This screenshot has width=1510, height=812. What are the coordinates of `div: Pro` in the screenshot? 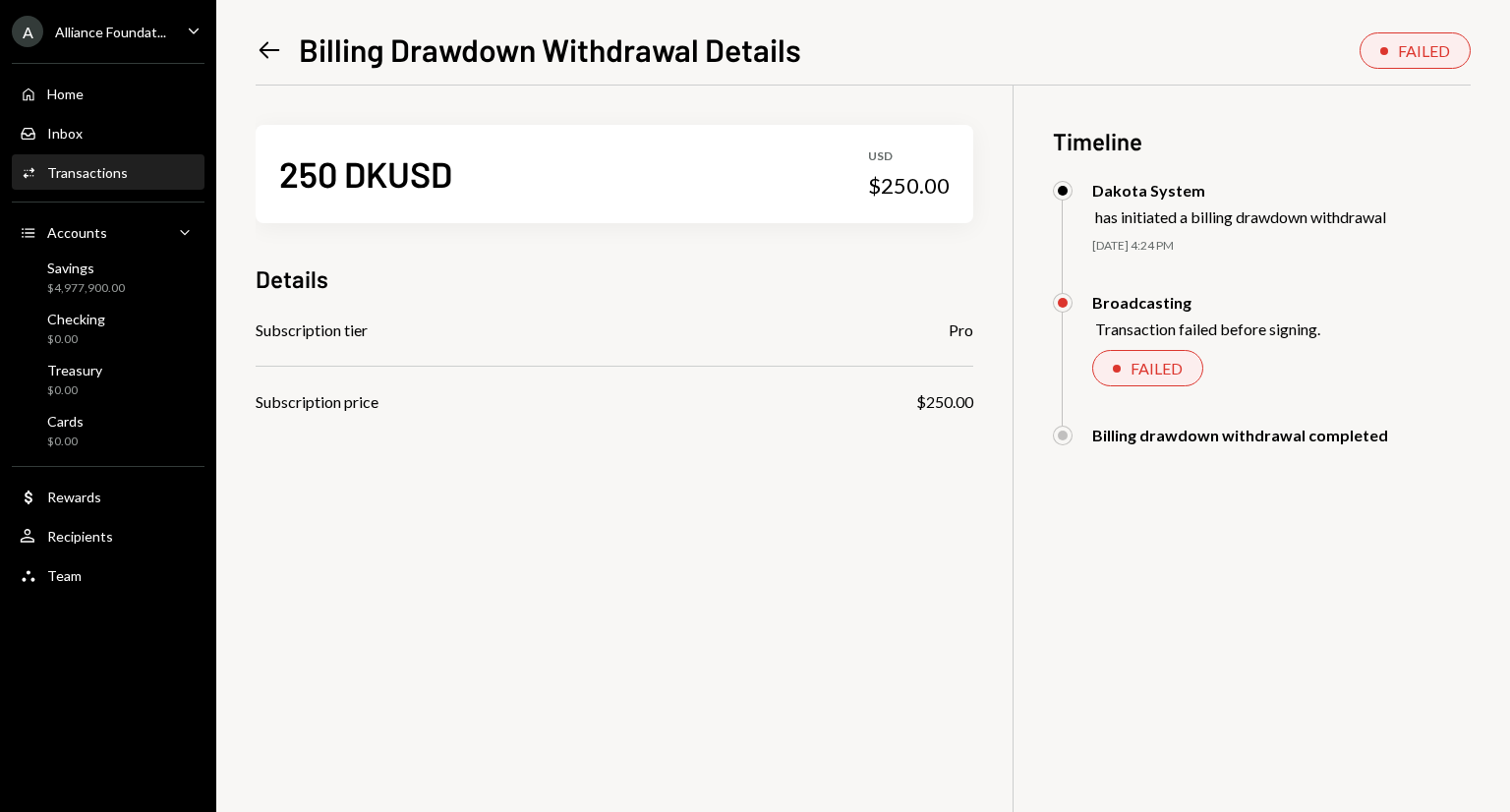 It's located at (960, 331).